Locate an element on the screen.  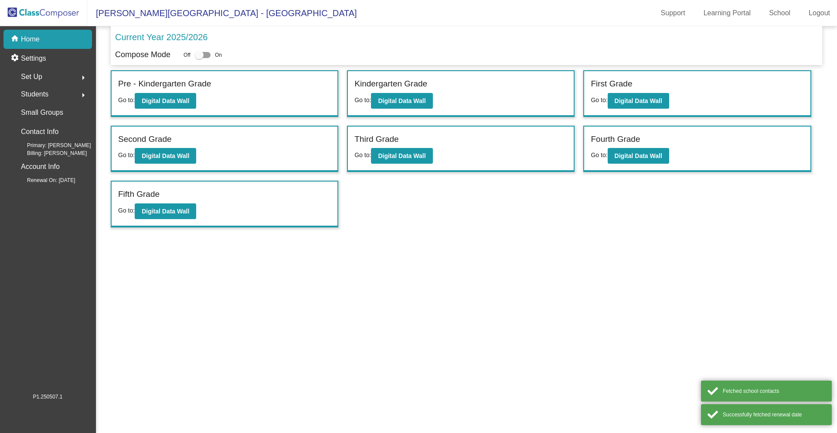
p: Contact Info is located at coordinates (40, 132).